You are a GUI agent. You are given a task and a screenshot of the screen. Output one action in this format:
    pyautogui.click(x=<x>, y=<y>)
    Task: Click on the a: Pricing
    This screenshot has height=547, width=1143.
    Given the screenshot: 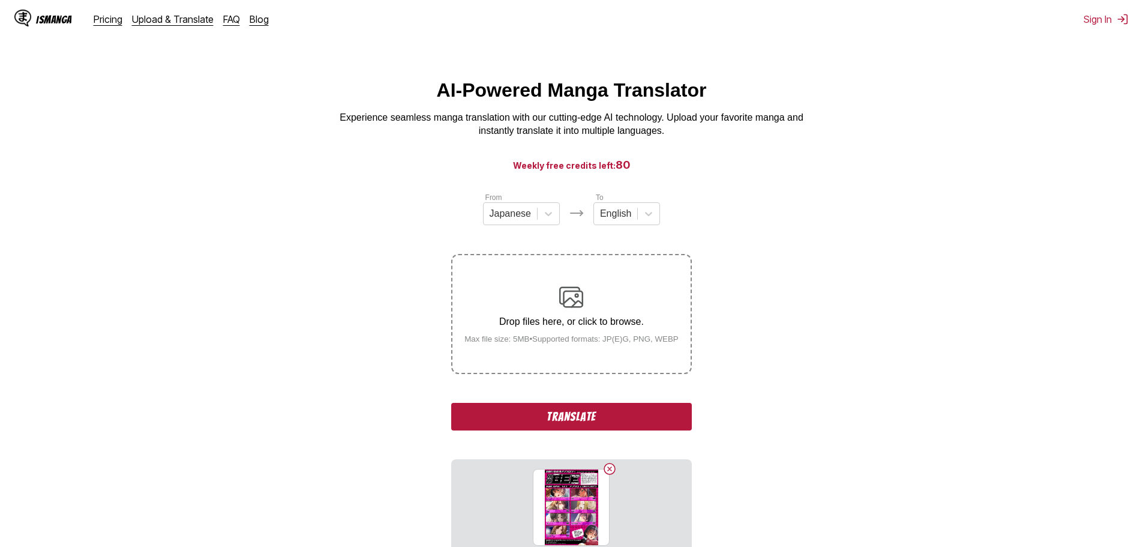 What is the action you would take?
    pyautogui.click(x=108, y=19)
    